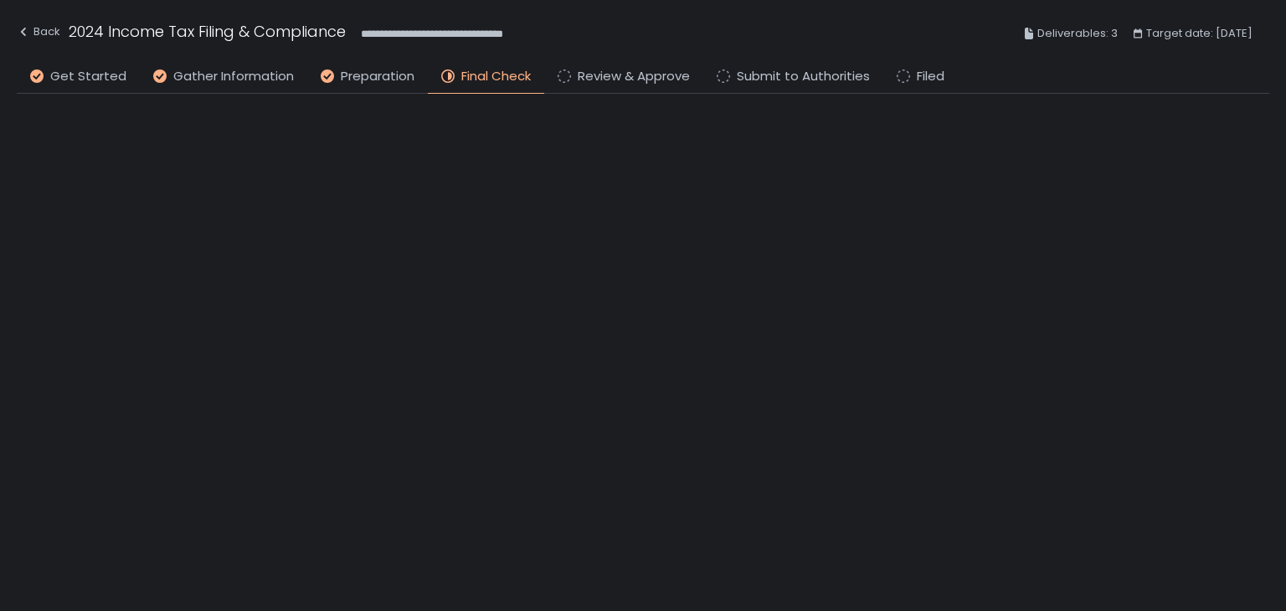 The image size is (1286, 611). What do you see at coordinates (88, 76) in the screenshot?
I see `span: Get Started` at bounding box center [88, 76].